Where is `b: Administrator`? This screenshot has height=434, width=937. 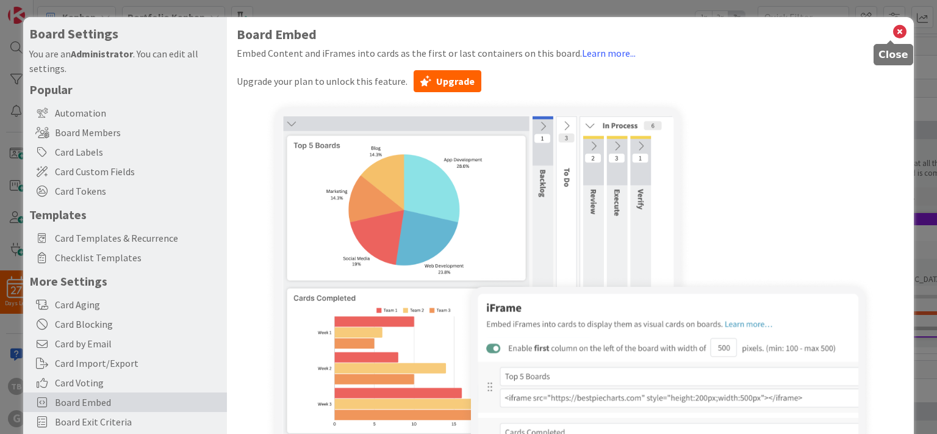
b: Administrator is located at coordinates (102, 54).